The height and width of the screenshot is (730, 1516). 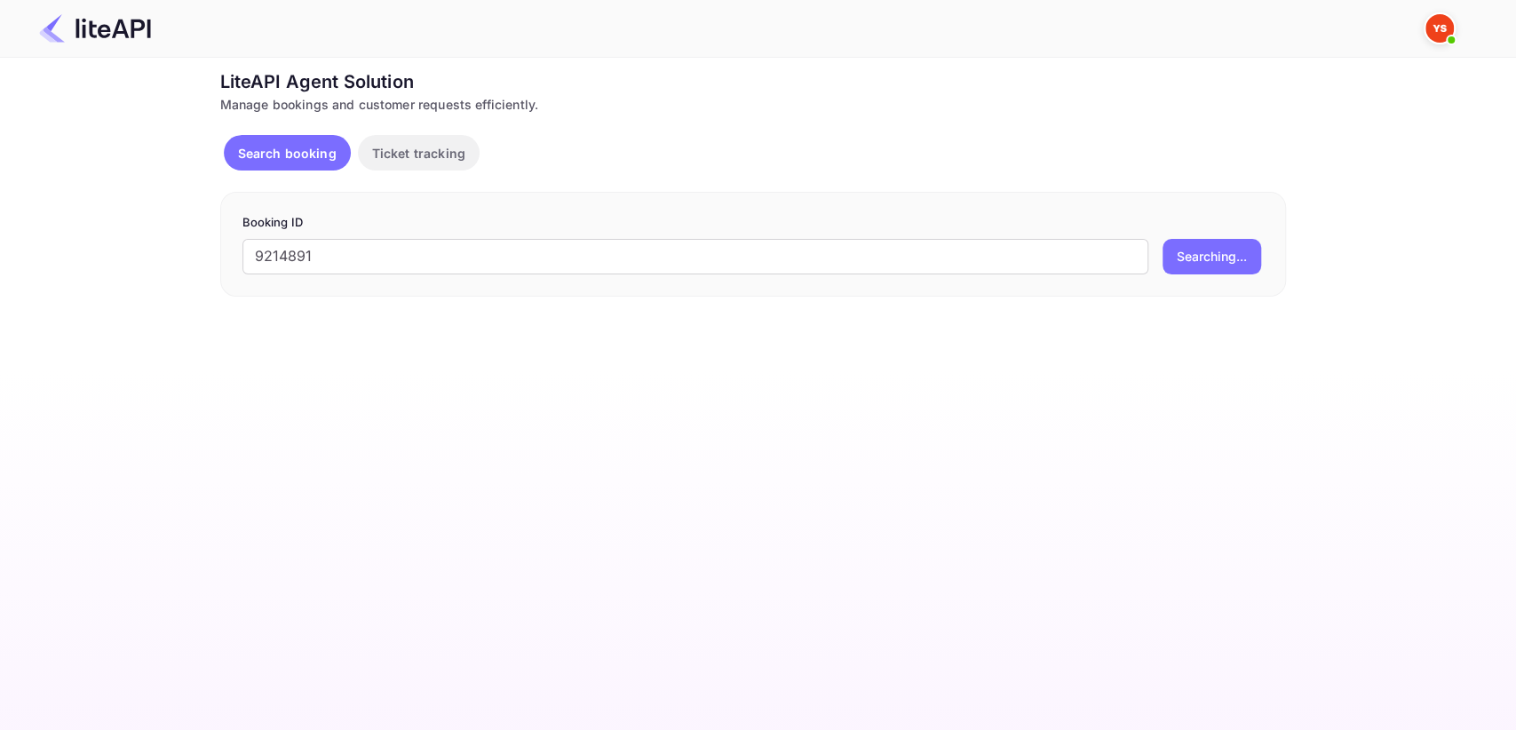 I want to click on div: Manage bookings and customer requests efficiently., so click(x=753, y=104).